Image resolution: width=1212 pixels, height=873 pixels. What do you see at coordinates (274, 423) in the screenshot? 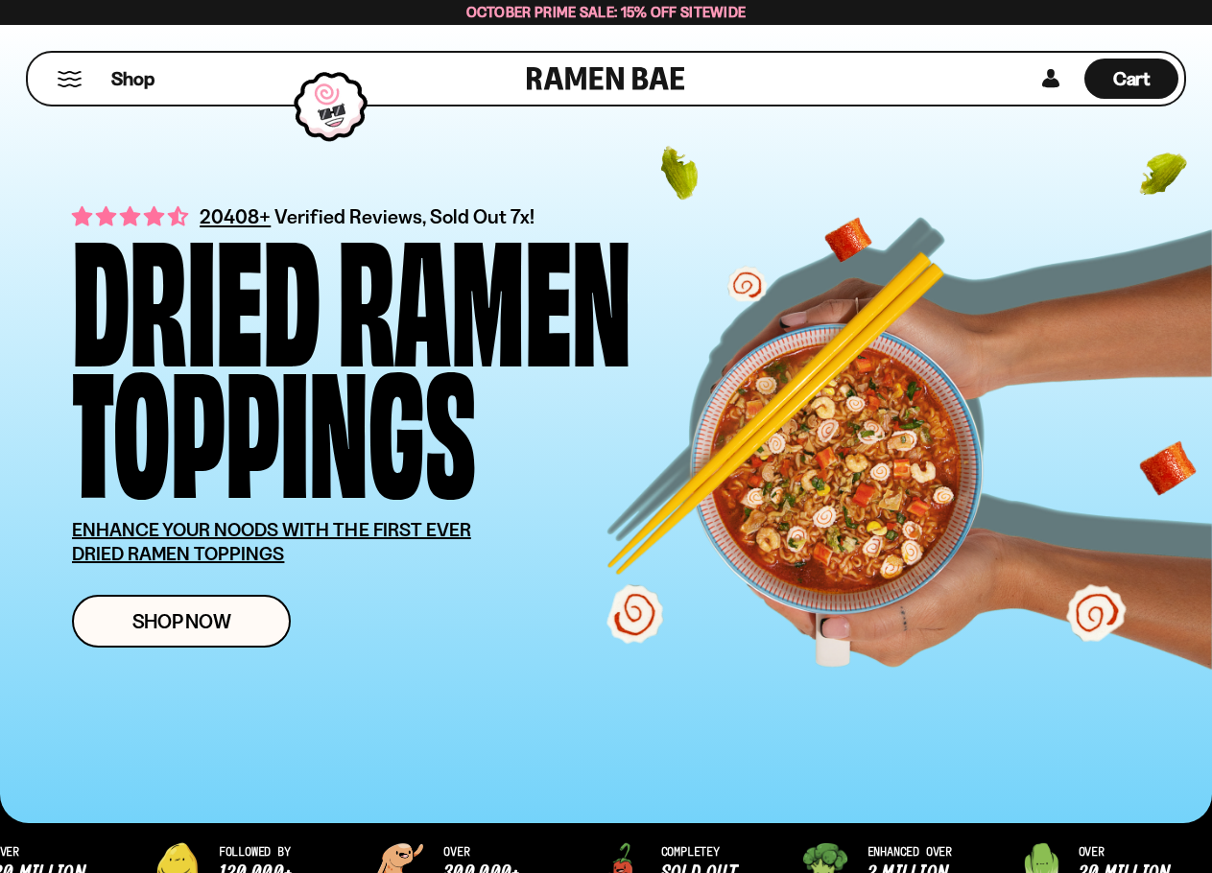
I see `div: Toppings` at bounding box center [274, 423].